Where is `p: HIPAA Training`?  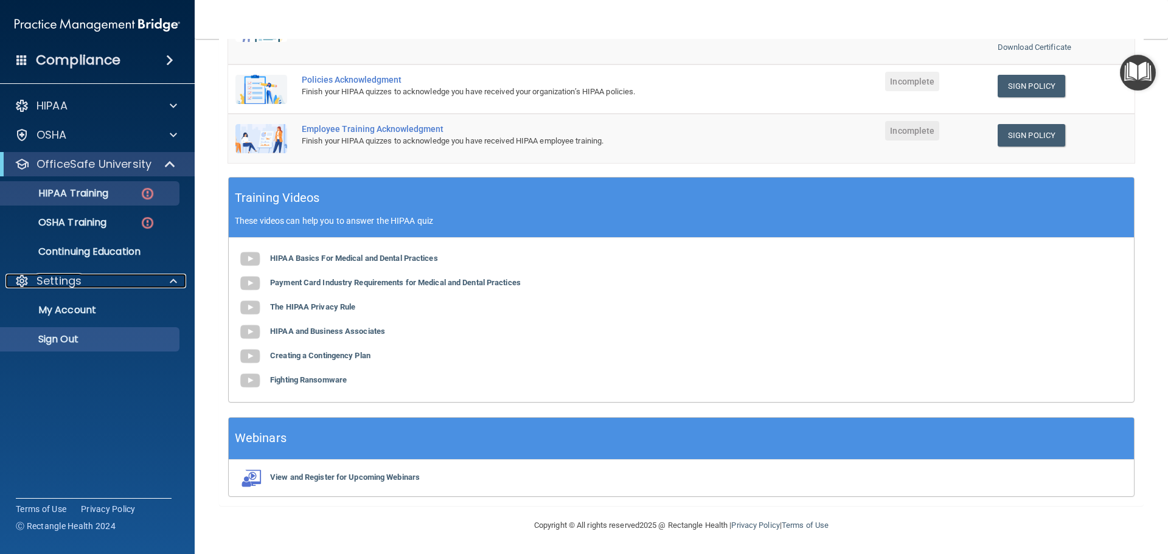
p: HIPAA Training is located at coordinates (58, 193).